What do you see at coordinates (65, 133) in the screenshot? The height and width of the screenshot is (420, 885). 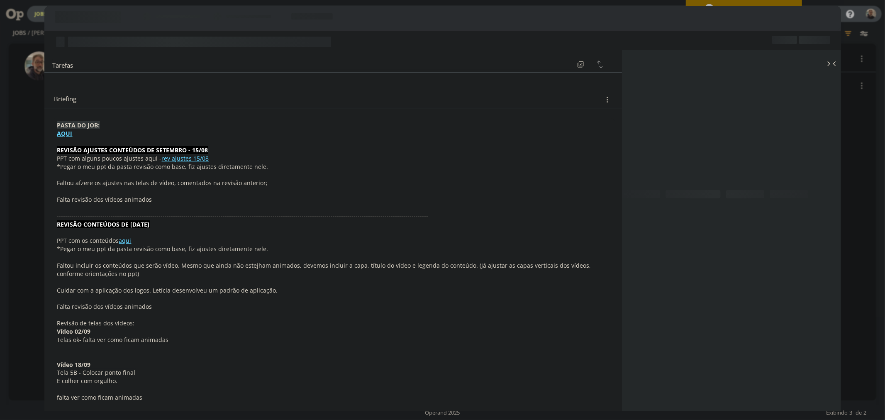 I see `strong: AQUI` at bounding box center [65, 133].